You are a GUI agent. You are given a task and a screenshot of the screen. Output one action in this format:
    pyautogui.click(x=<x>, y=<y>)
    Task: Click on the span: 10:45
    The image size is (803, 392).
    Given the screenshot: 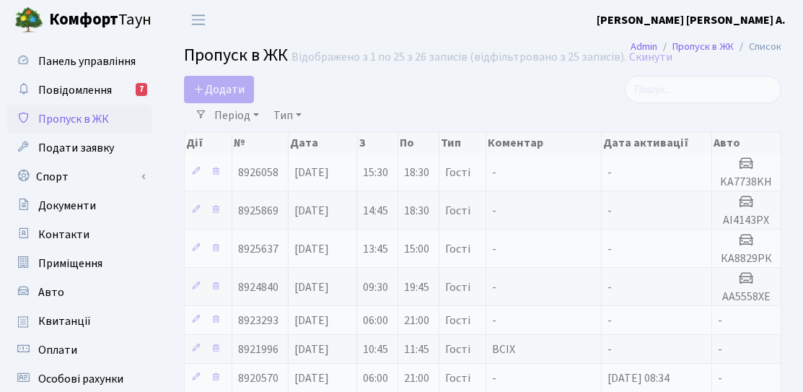 What is the action you would take?
    pyautogui.click(x=375, y=349)
    